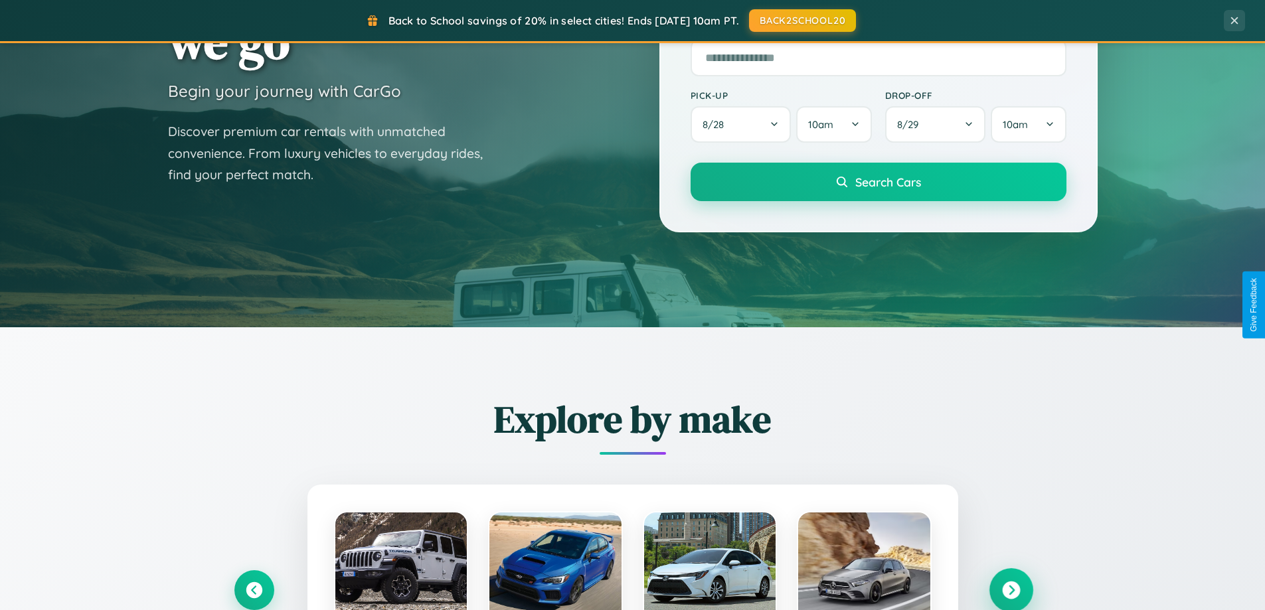  What do you see at coordinates (334, 153) in the screenshot?
I see `p: Discover premium car rentals with unmatched convenience. From luxury vehicles to everyday rides, ...` at bounding box center [334, 153].